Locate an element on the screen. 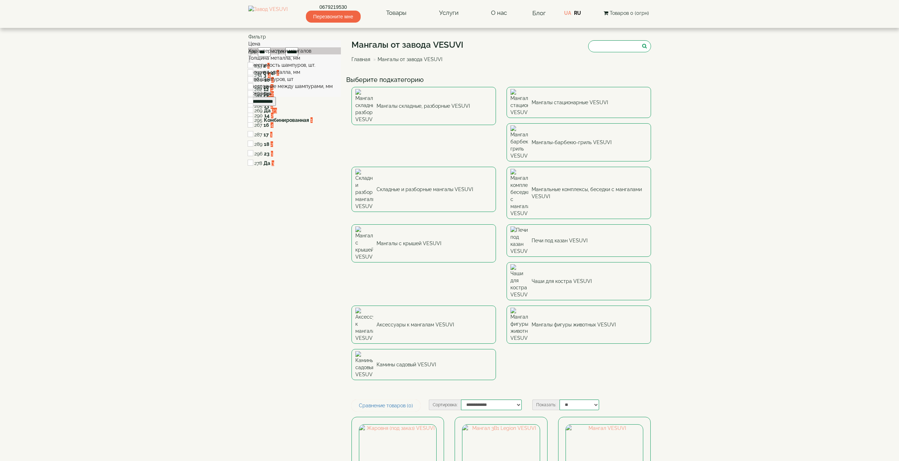  a: Мангалы стационарные VESUVI Мангалы стационарные VESUVI is located at coordinates (579, 102).